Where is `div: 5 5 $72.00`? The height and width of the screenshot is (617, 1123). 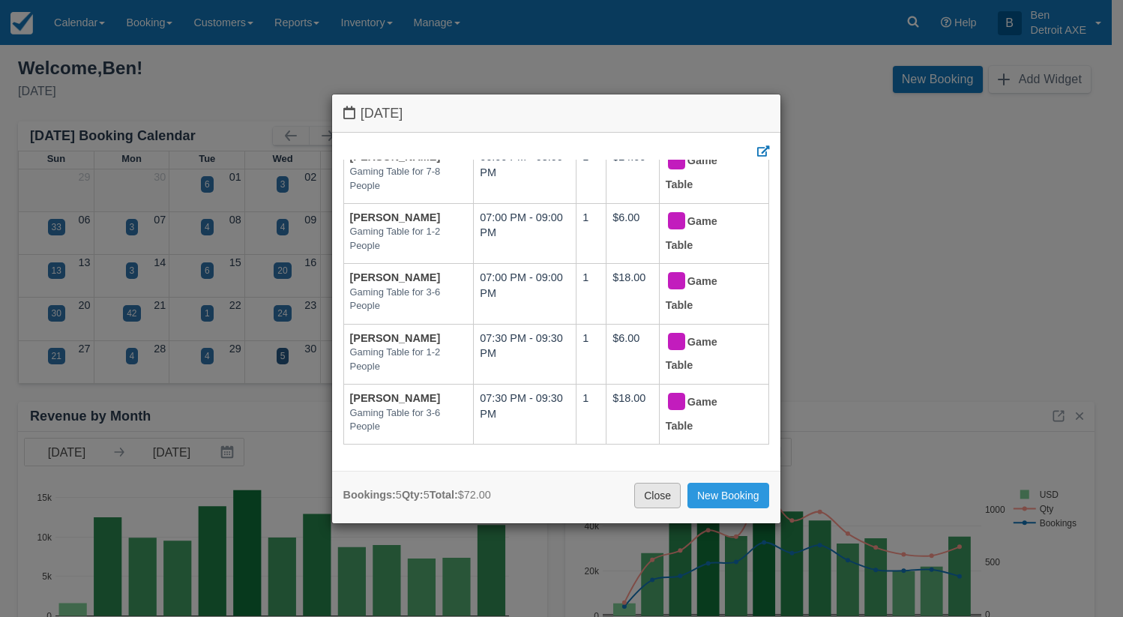
div: 5 5 $72.00 is located at coordinates (417, 495).